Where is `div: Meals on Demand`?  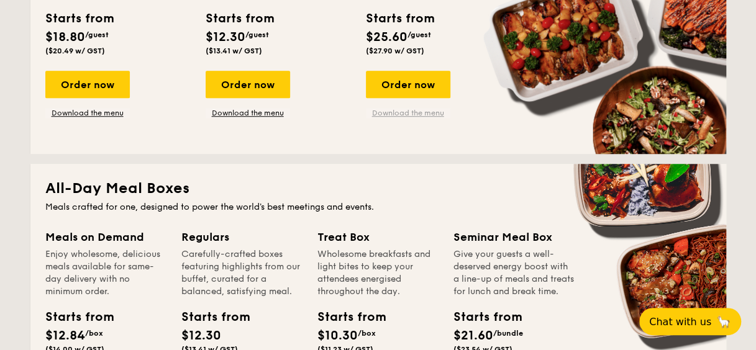
div: Meals on Demand is located at coordinates (106, 237).